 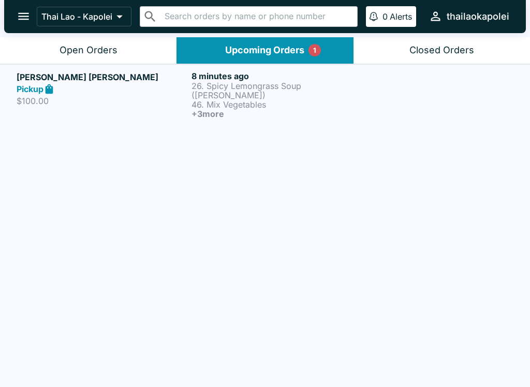 What do you see at coordinates (257, 17) in the screenshot?
I see `input: Search orders by name or phone number` at bounding box center [257, 17].